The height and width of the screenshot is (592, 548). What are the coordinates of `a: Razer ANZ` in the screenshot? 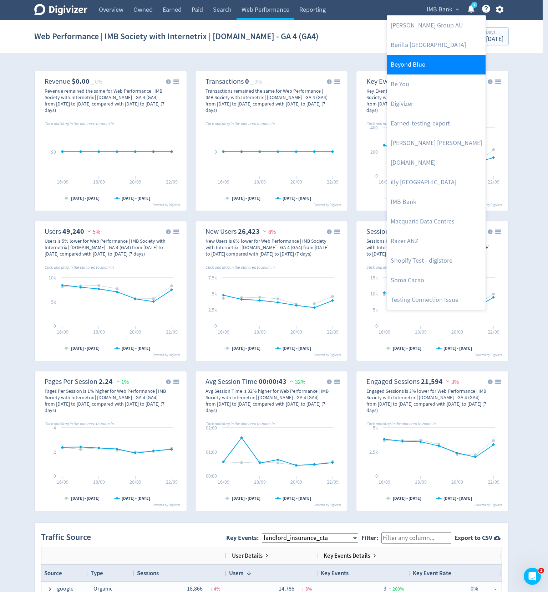 It's located at (436, 241).